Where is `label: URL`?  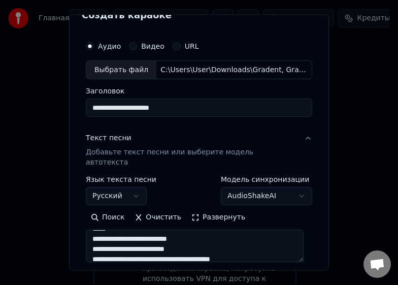 label: URL is located at coordinates (192, 46).